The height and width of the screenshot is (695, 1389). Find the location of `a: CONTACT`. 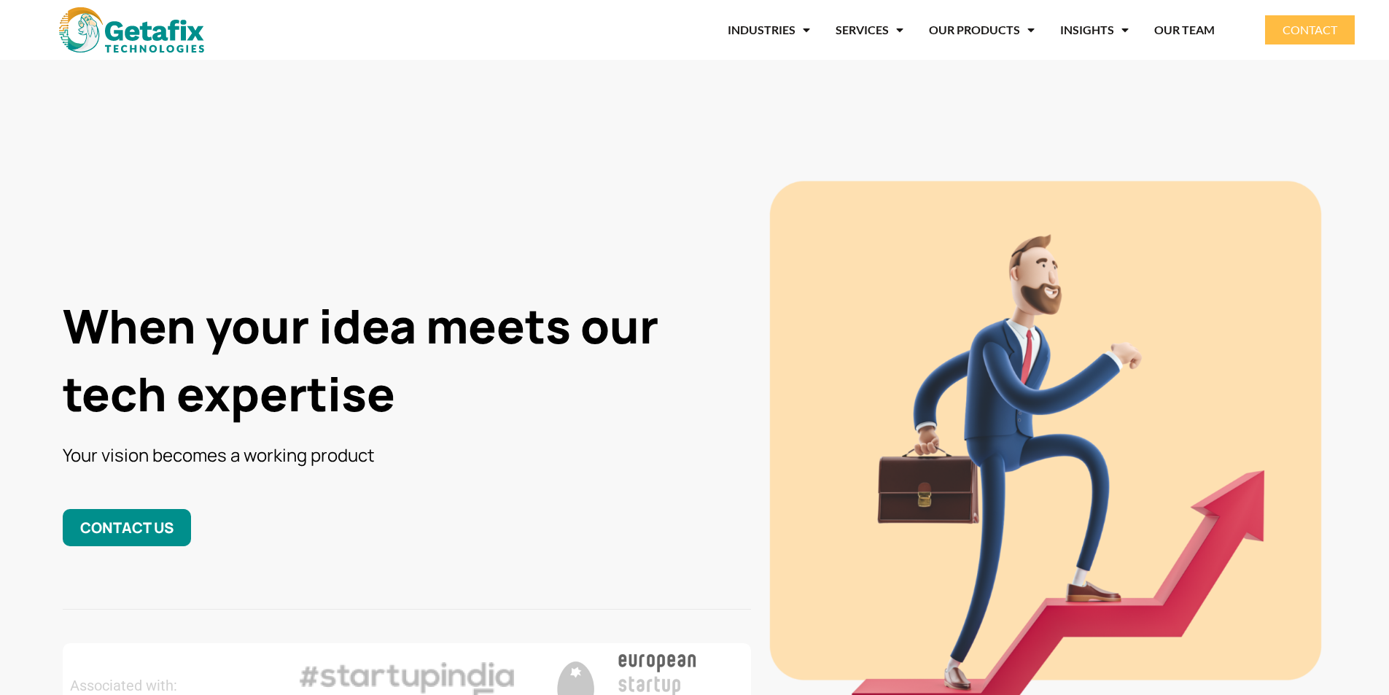

a: CONTACT is located at coordinates (1310, 30).